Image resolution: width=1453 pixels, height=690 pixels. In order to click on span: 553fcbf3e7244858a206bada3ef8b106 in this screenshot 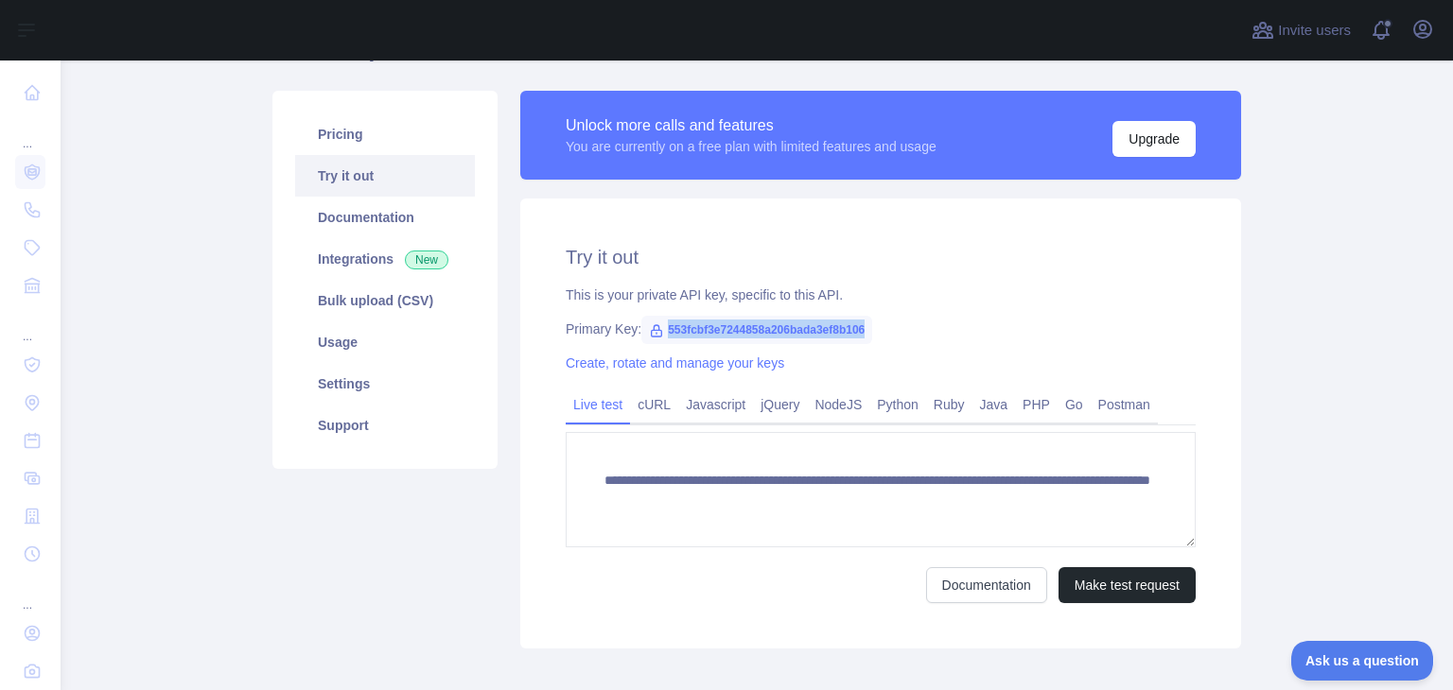, I will do `click(757, 330)`.